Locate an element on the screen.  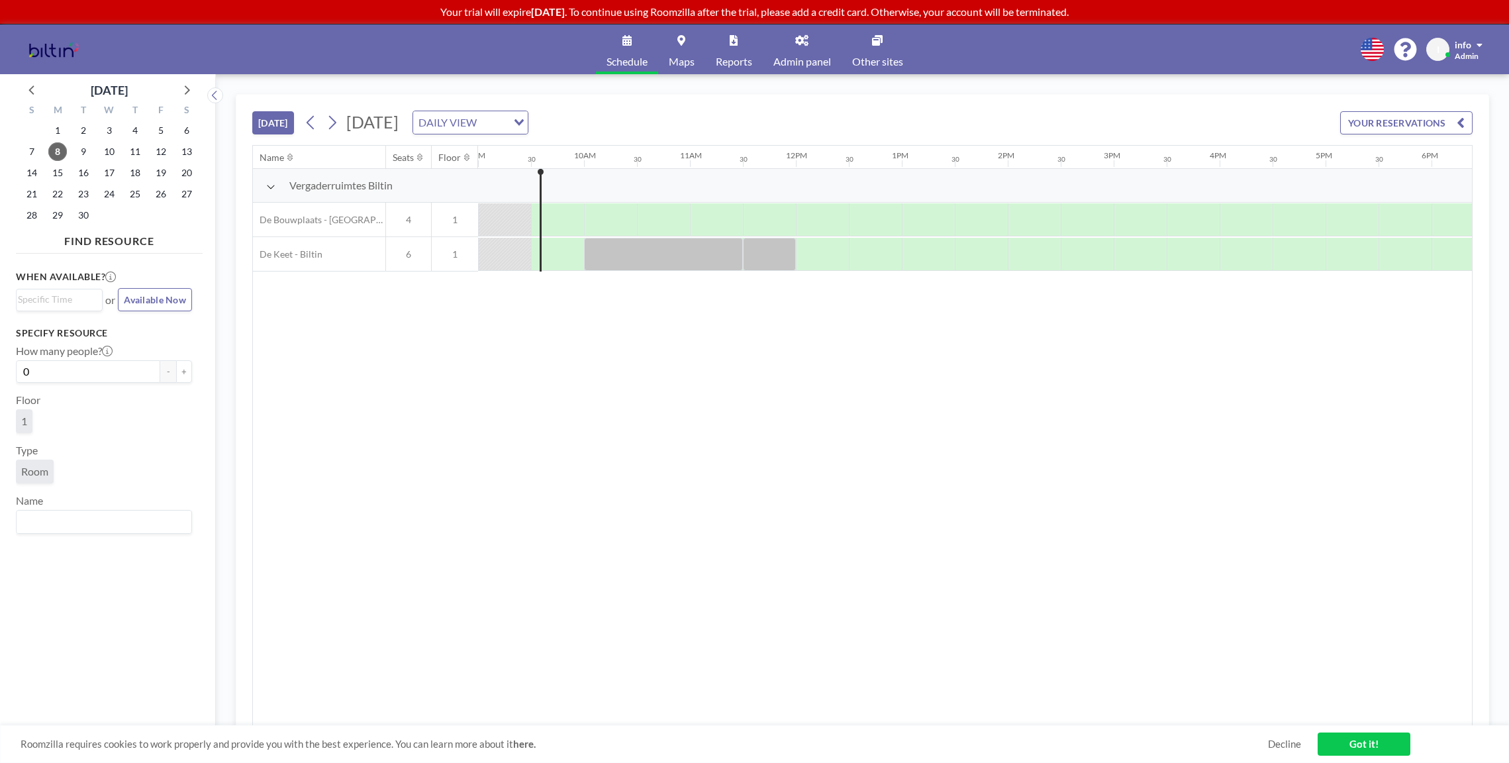
span: DAILY VIEW is located at coordinates (448, 122).